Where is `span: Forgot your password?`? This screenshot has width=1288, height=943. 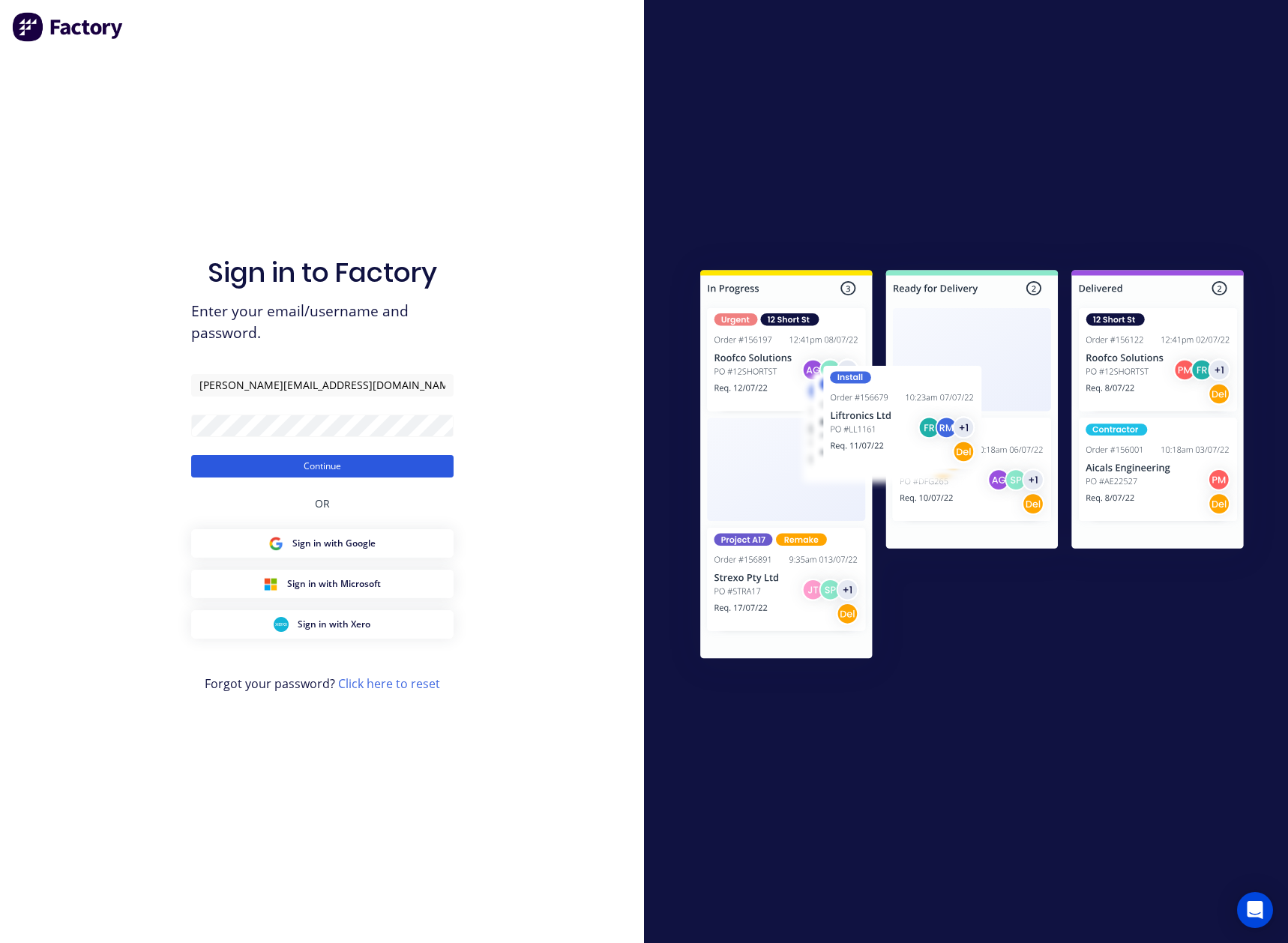
span: Forgot your password? is located at coordinates (323, 684).